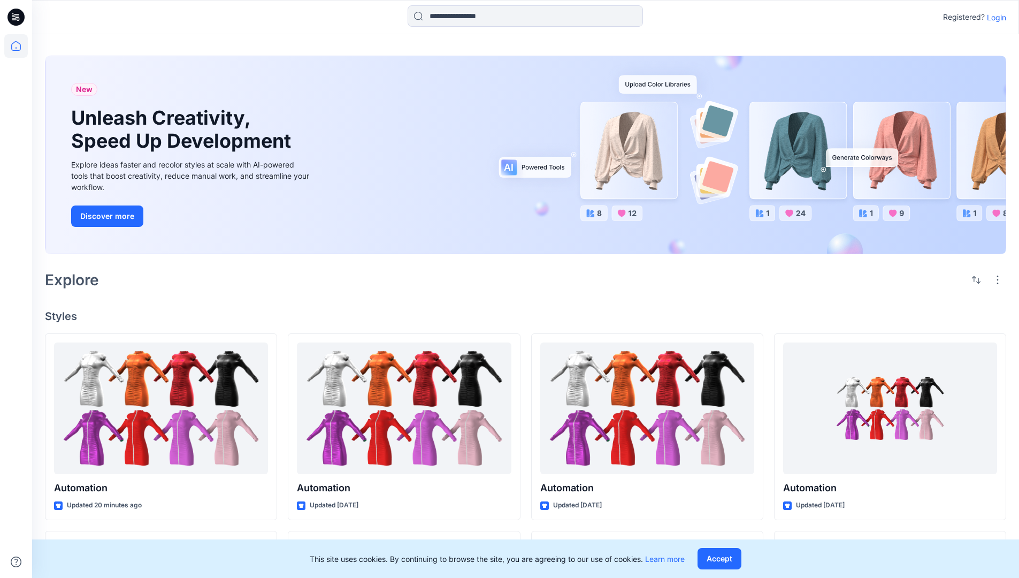 This screenshot has height=578, width=1019. What do you see at coordinates (84, 89) in the screenshot?
I see `span: New` at bounding box center [84, 89].